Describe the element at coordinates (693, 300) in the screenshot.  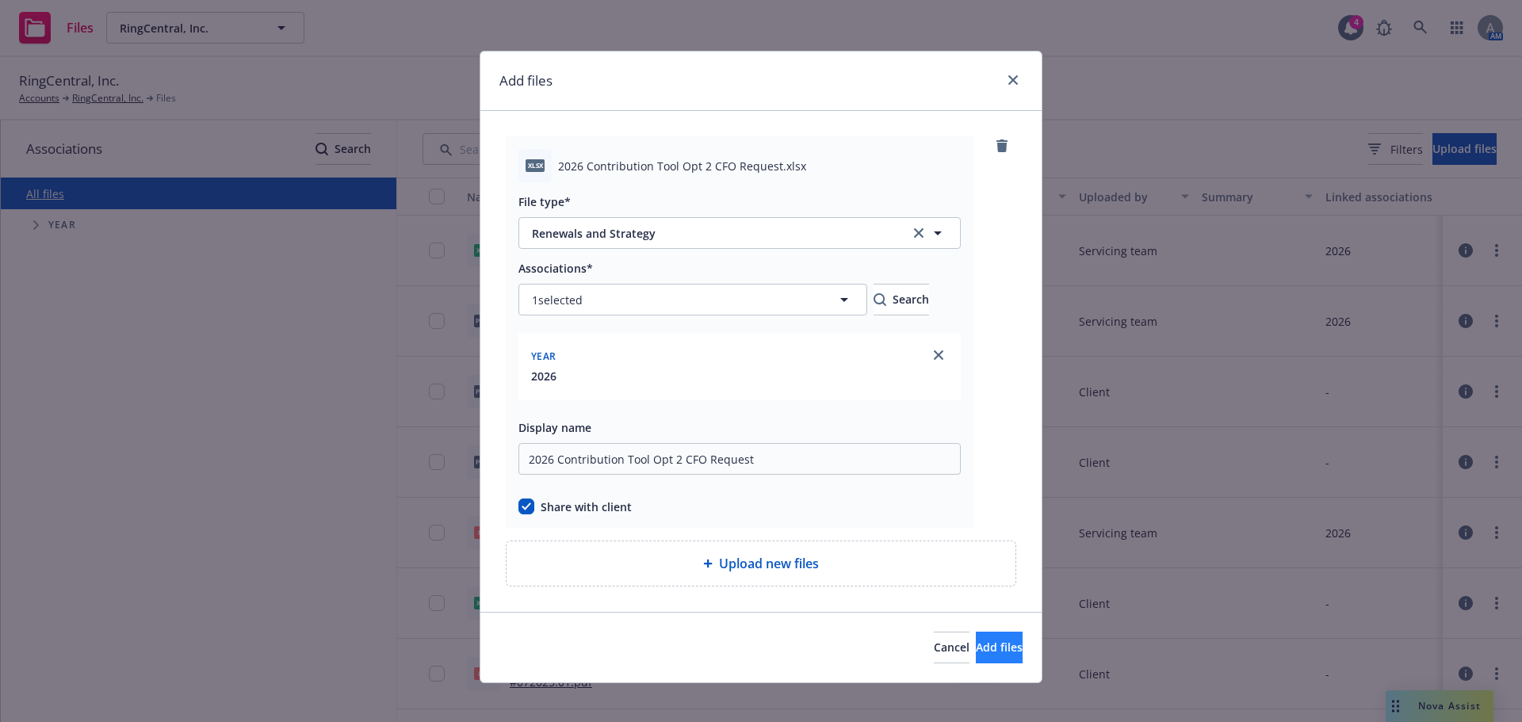
I see `button: 1selected` at that location.